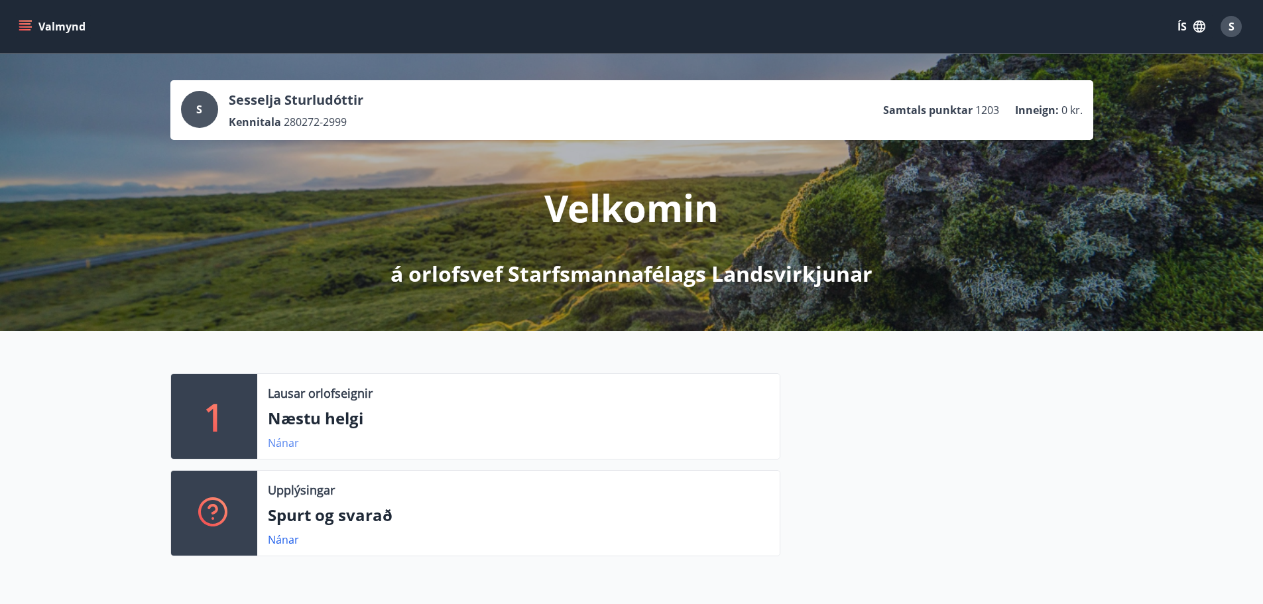 The image size is (1263, 604). What do you see at coordinates (320, 393) in the screenshot?
I see `p: Lausar orlofseignir` at bounding box center [320, 393].